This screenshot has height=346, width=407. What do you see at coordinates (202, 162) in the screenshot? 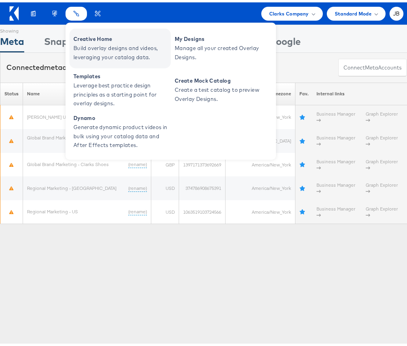
I see `td: 1397171373692669` at bounding box center [202, 162].